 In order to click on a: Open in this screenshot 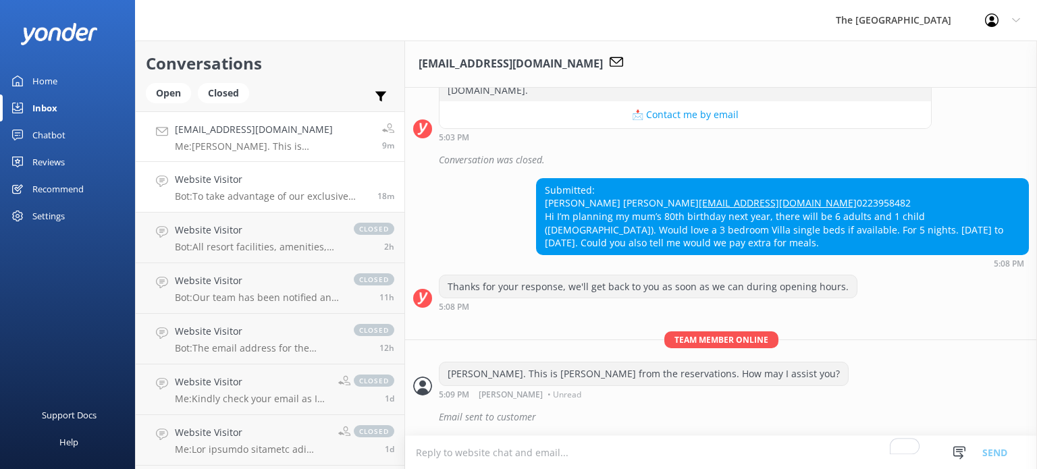, I will do `click(172, 93)`.